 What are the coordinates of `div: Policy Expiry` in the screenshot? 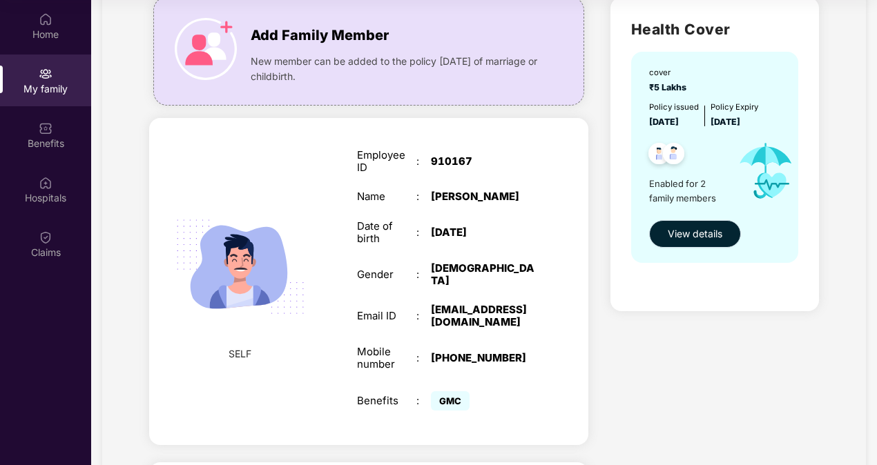 It's located at (734, 108).